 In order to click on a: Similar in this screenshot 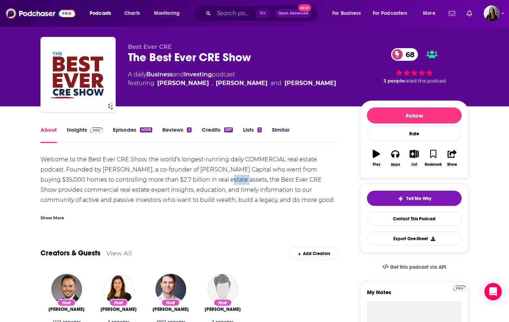, I will do `click(280, 134)`.